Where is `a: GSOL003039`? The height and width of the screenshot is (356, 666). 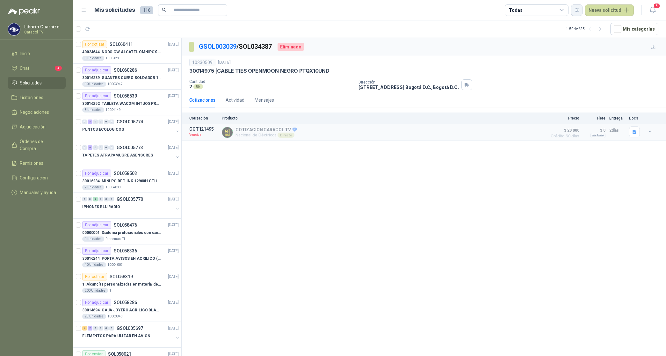 a: GSOL003039 is located at coordinates (218, 47).